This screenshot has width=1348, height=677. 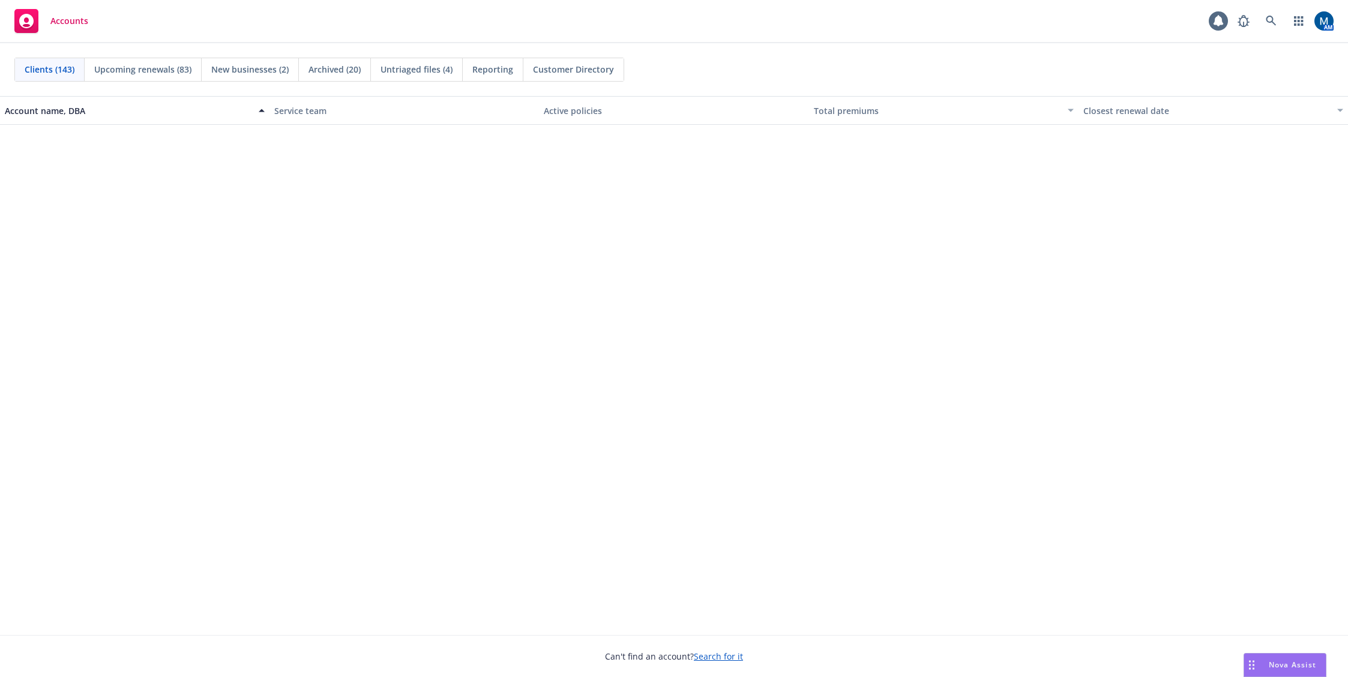 I want to click on button: Active policies, so click(x=673, y=110).